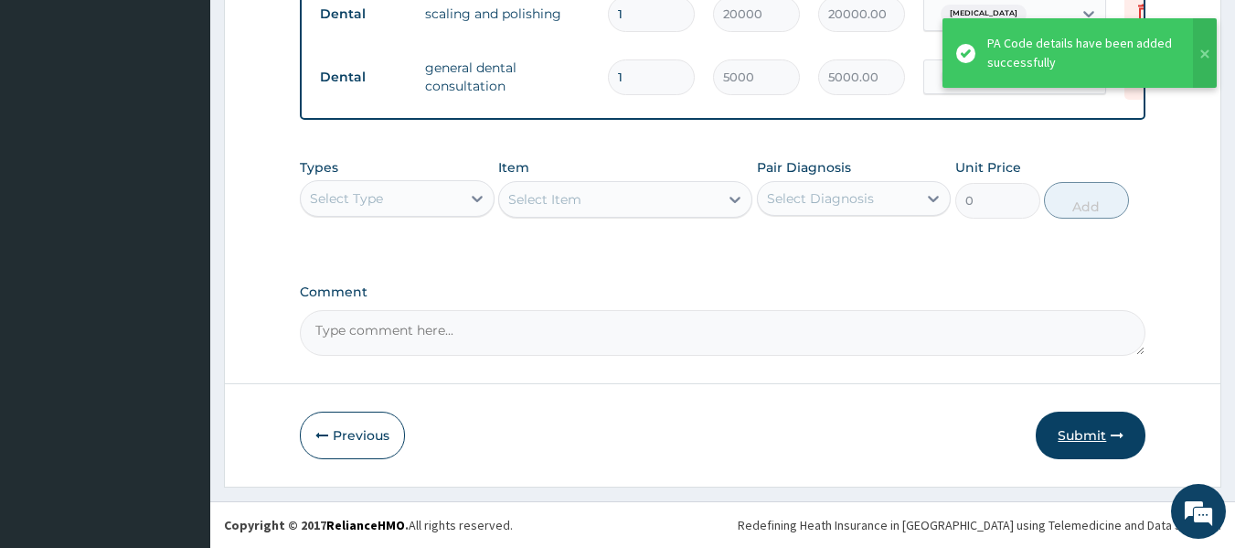 This screenshot has height=548, width=1235. What do you see at coordinates (366, 525) in the screenshot?
I see `a: RelianceHMO` at bounding box center [366, 525].